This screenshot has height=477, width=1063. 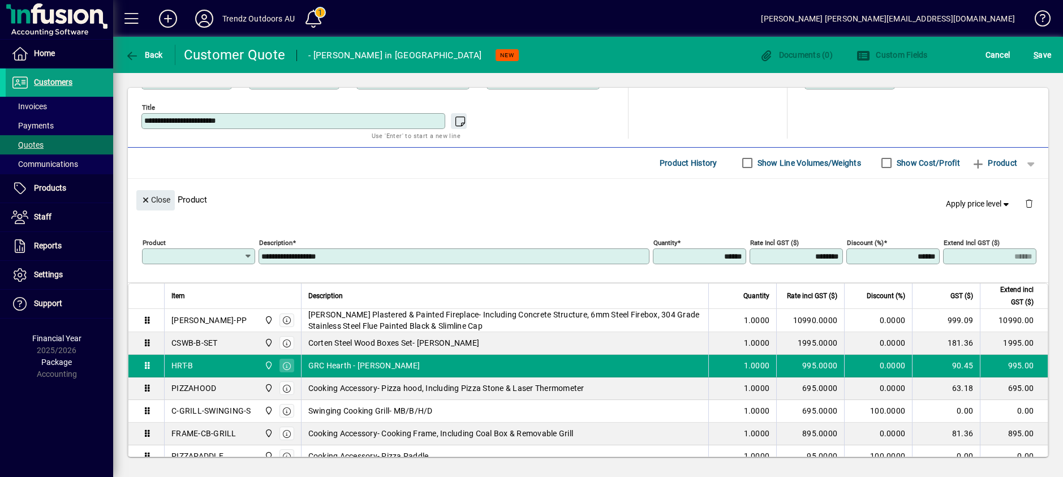 What do you see at coordinates (946, 366) in the screenshot?
I see `td: 90.45` at bounding box center [946, 366].